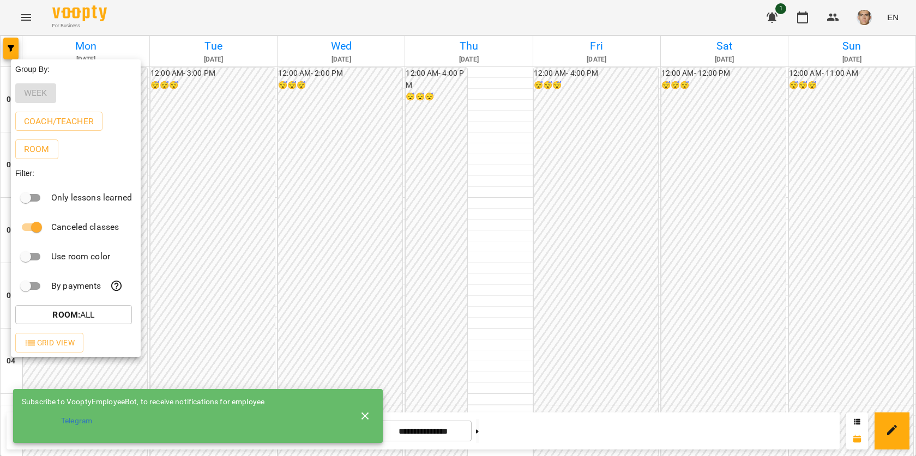 This screenshot has height=456, width=916. Describe the element at coordinates (76, 69) in the screenshot. I see `div: Group By:` at that location.